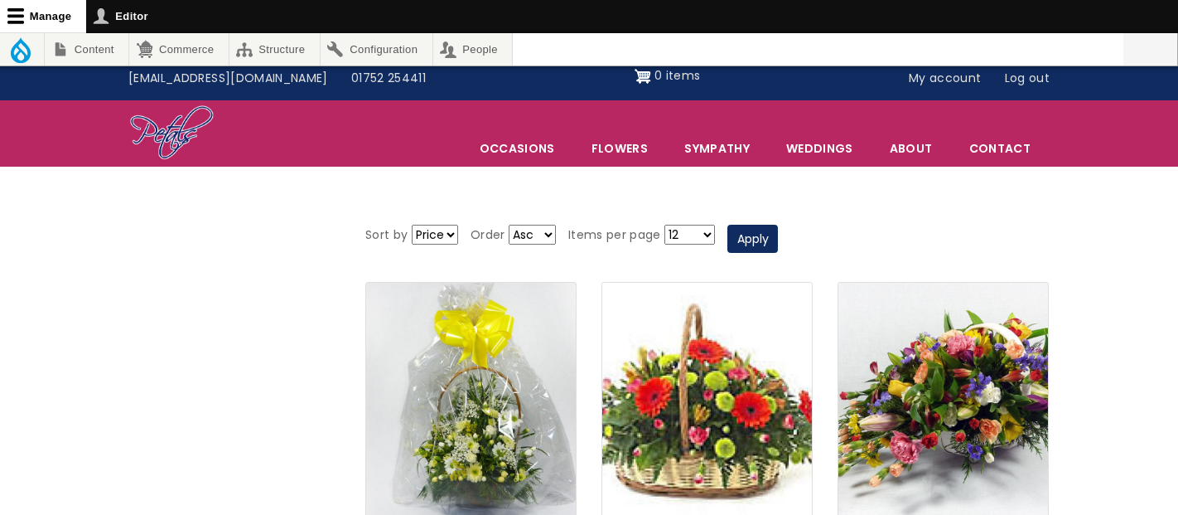 This screenshot has width=1178, height=515. What do you see at coordinates (668, 76) in the screenshot?
I see `a: Shopping cart 0 items` at bounding box center [668, 76].